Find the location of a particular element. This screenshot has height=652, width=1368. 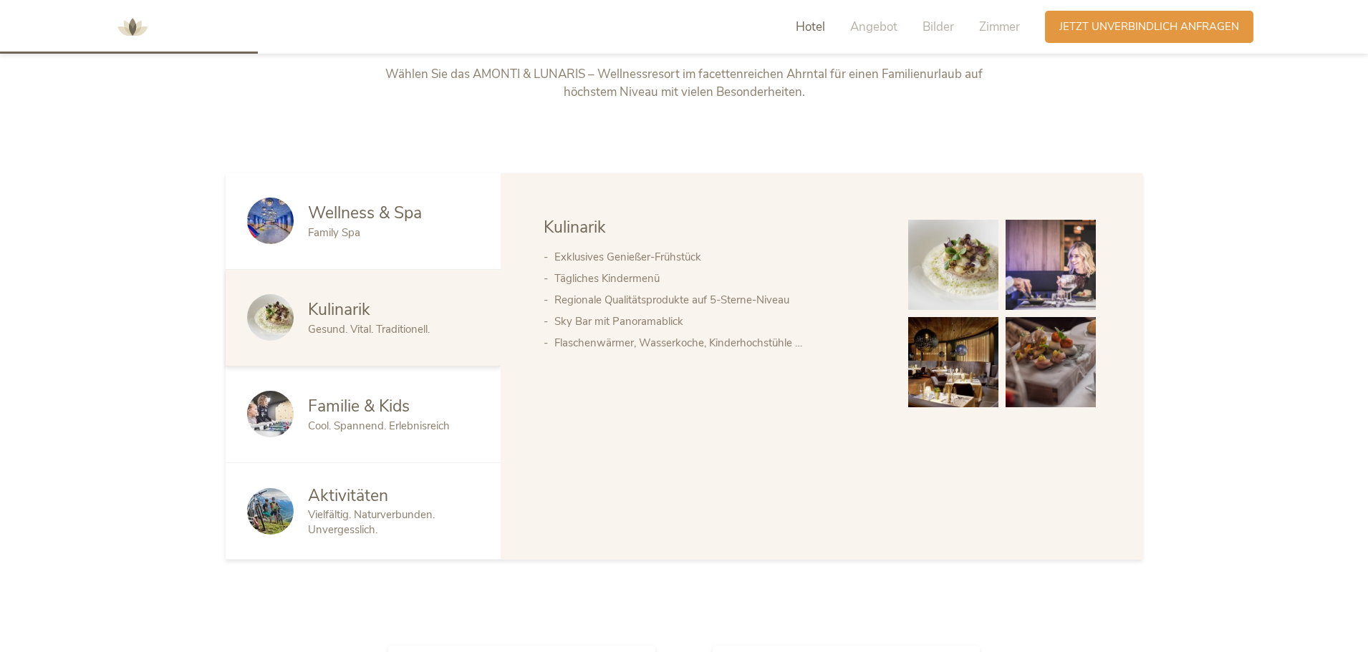

span: Zimmer is located at coordinates (999, 26).